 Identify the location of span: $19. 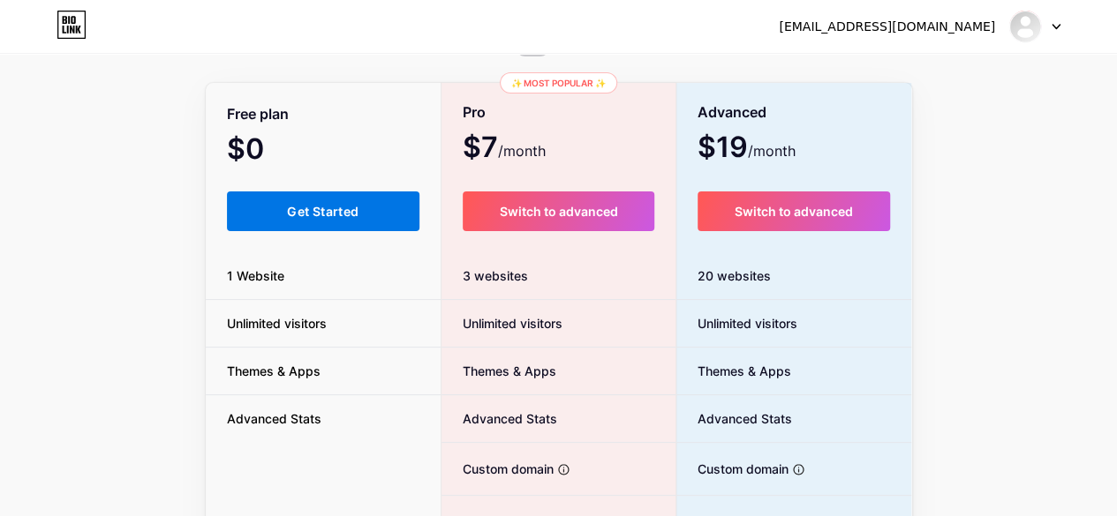
(746, 149).